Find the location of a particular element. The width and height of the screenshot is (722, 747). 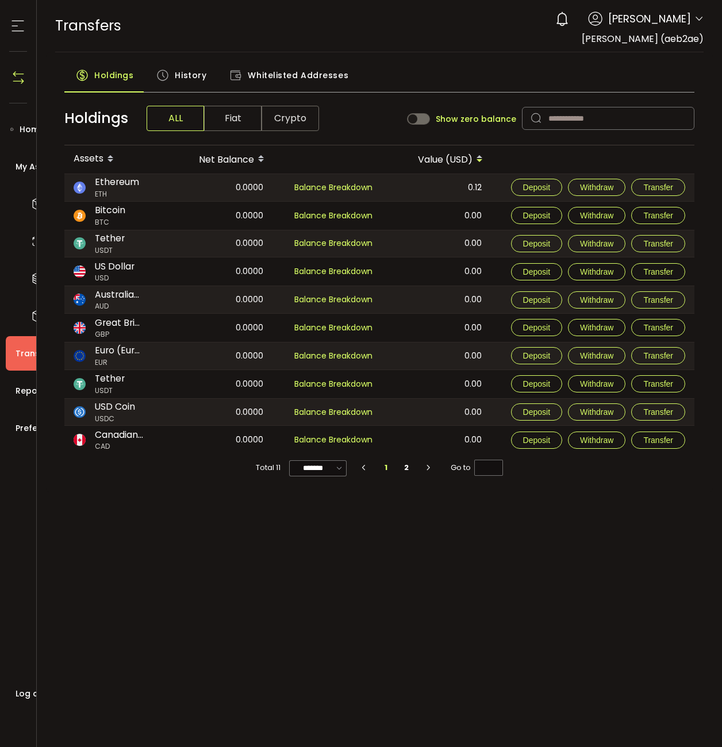

div: Net Balance is located at coordinates (219, 159).